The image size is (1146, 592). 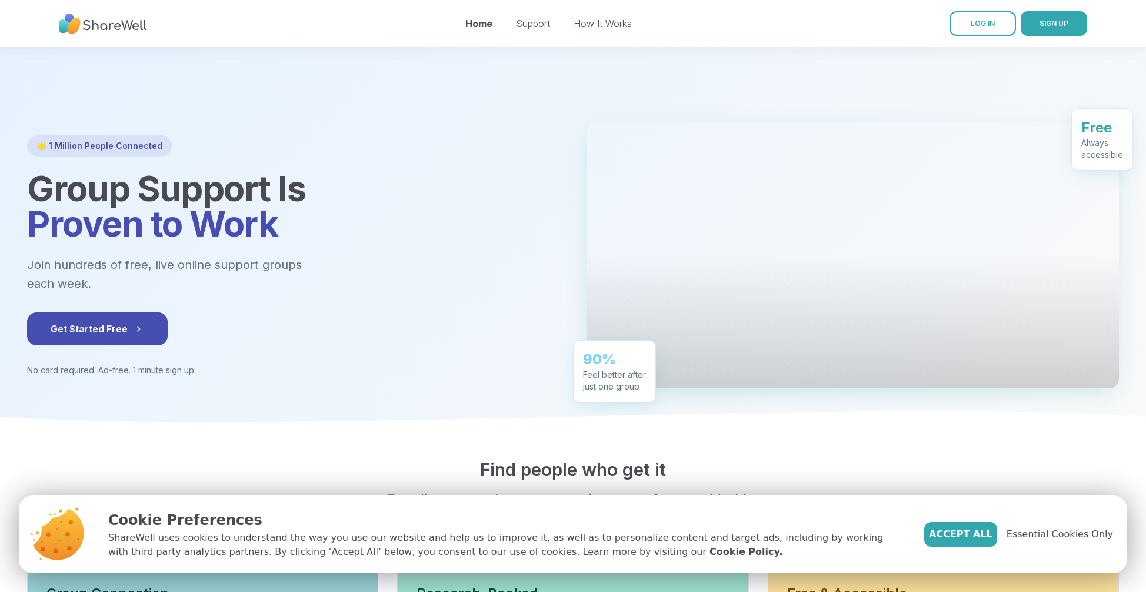 I want to click on a: Cookie Policy., so click(x=746, y=552).